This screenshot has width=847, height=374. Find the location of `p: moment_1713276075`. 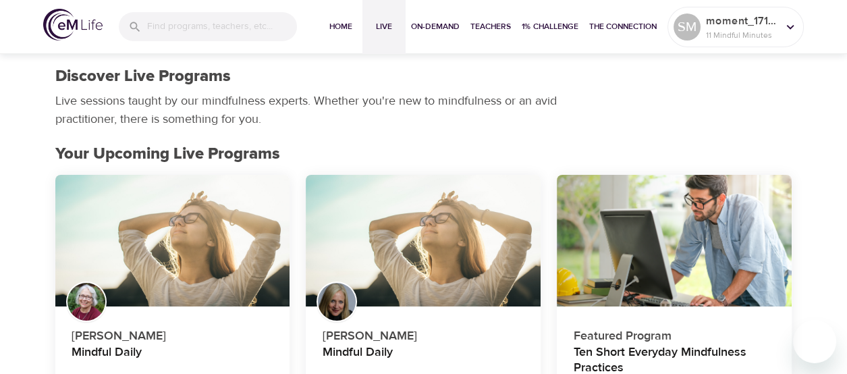

p: moment_1713276075 is located at coordinates (741, 21).